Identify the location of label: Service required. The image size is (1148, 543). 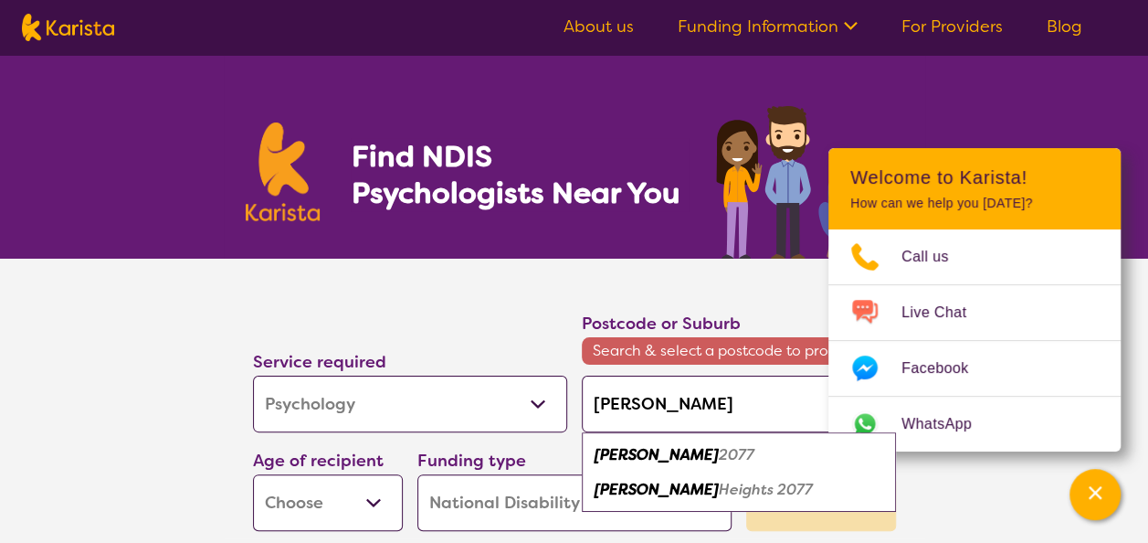
(320, 362).